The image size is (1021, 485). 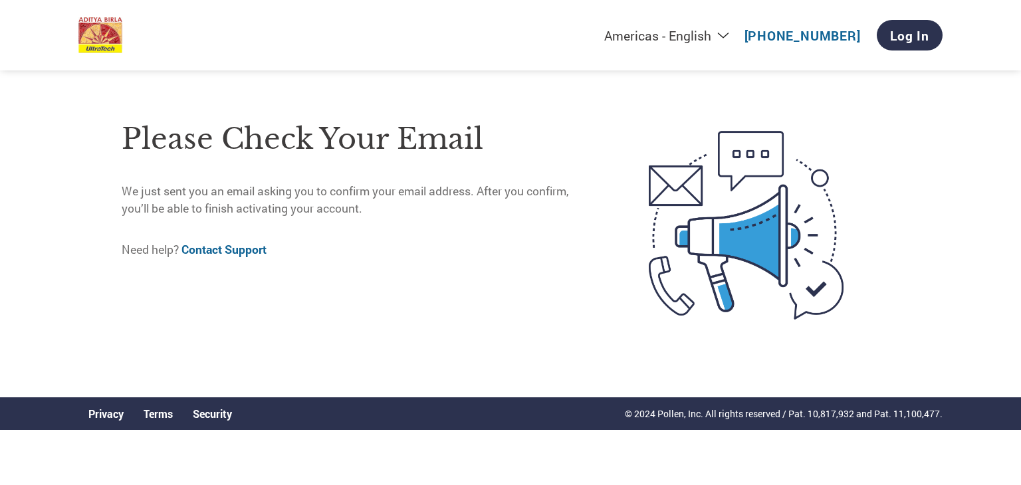 I want to click on a: Security, so click(x=212, y=414).